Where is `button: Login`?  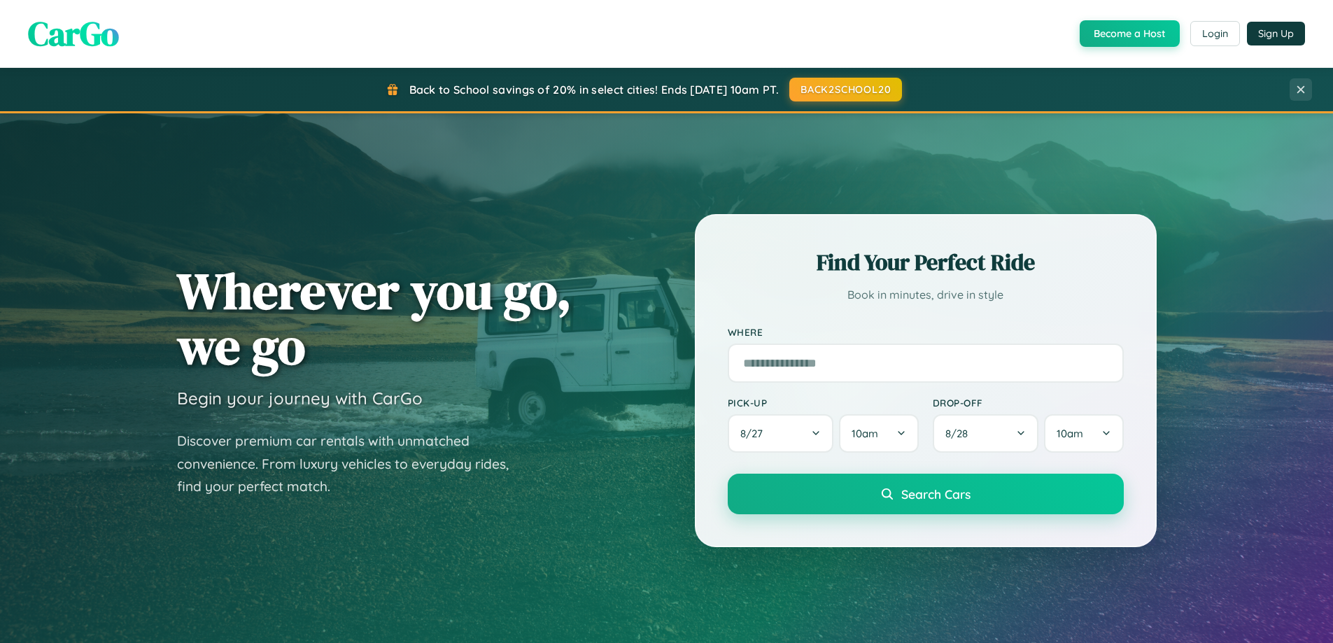
button: Login is located at coordinates (1215, 34).